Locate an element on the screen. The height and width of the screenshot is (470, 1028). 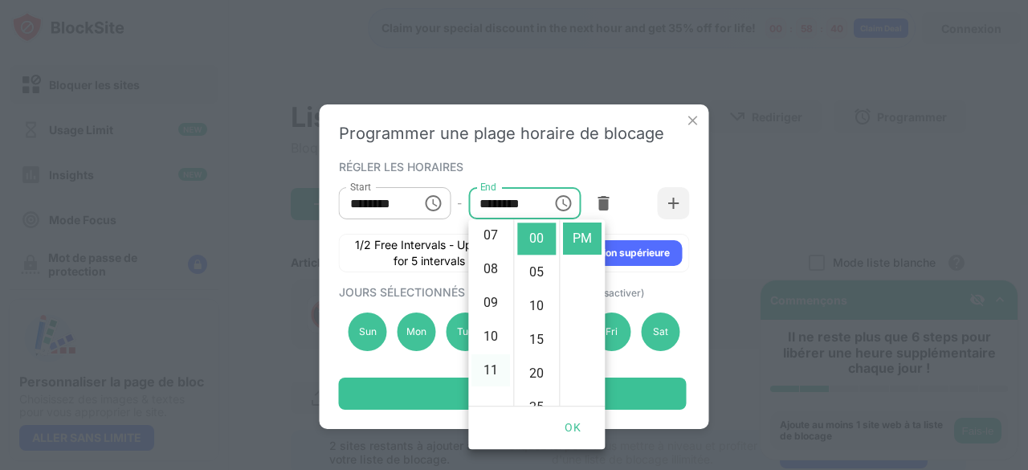
div: Programmer une plage horaire de blocage is located at coordinates (514, 133).